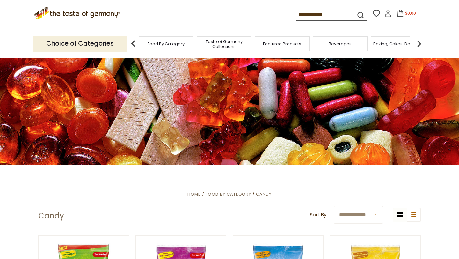  Describe the element at coordinates (340, 44) in the screenshot. I see `span: Beverages` at that location.